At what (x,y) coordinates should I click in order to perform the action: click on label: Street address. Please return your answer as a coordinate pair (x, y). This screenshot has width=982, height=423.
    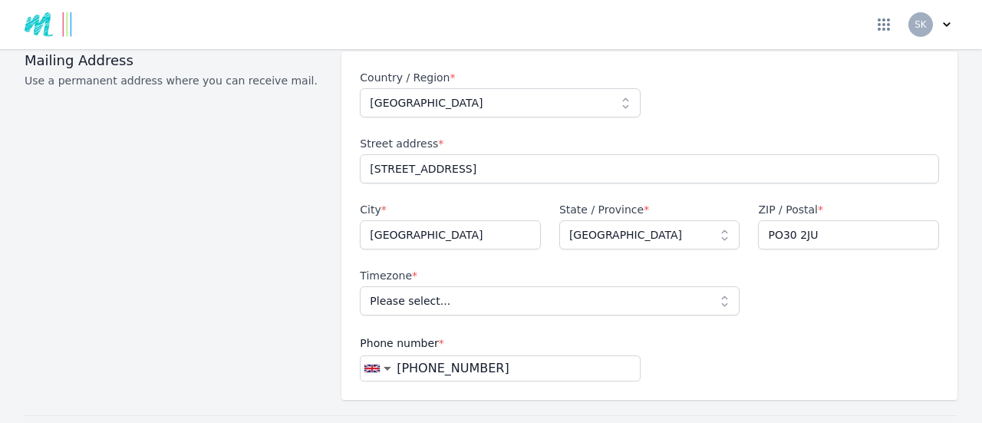
    Looking at the image, I should click on (649, 144).